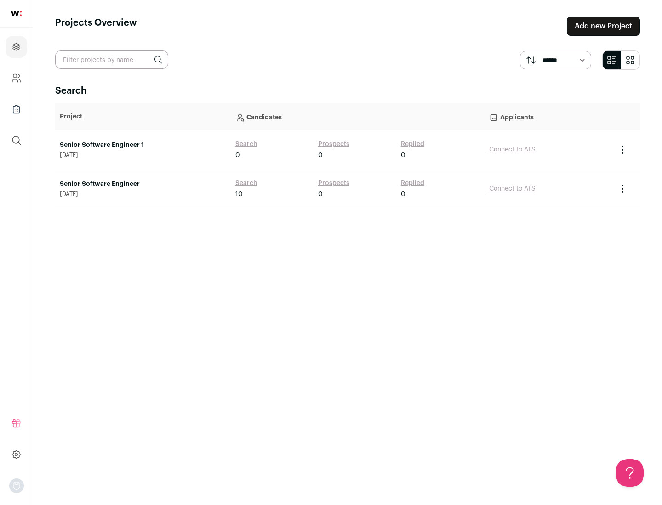 This screenshot has height=505, width=662. Describe the element at coordinates (239, 194) in the screenshot. I see `span: 10` at that location.